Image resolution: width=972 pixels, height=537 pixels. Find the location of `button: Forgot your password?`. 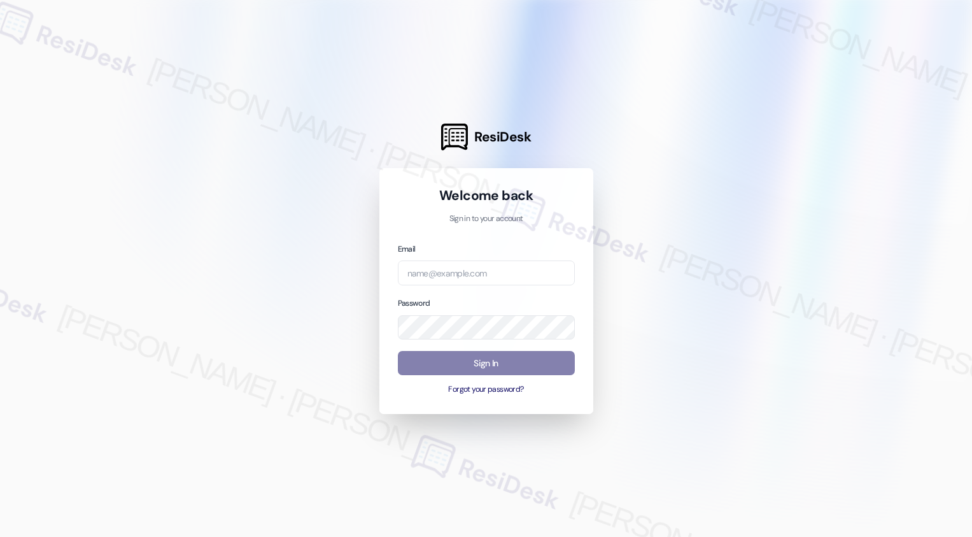

button: Forgot your password? is located at coordinates (486, 390).